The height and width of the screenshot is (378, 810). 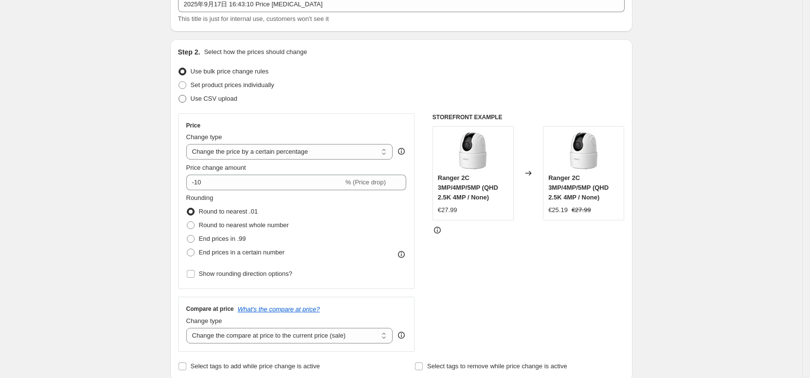 I want to click on i: What's the compare at price?, so click(x=279, y=309).